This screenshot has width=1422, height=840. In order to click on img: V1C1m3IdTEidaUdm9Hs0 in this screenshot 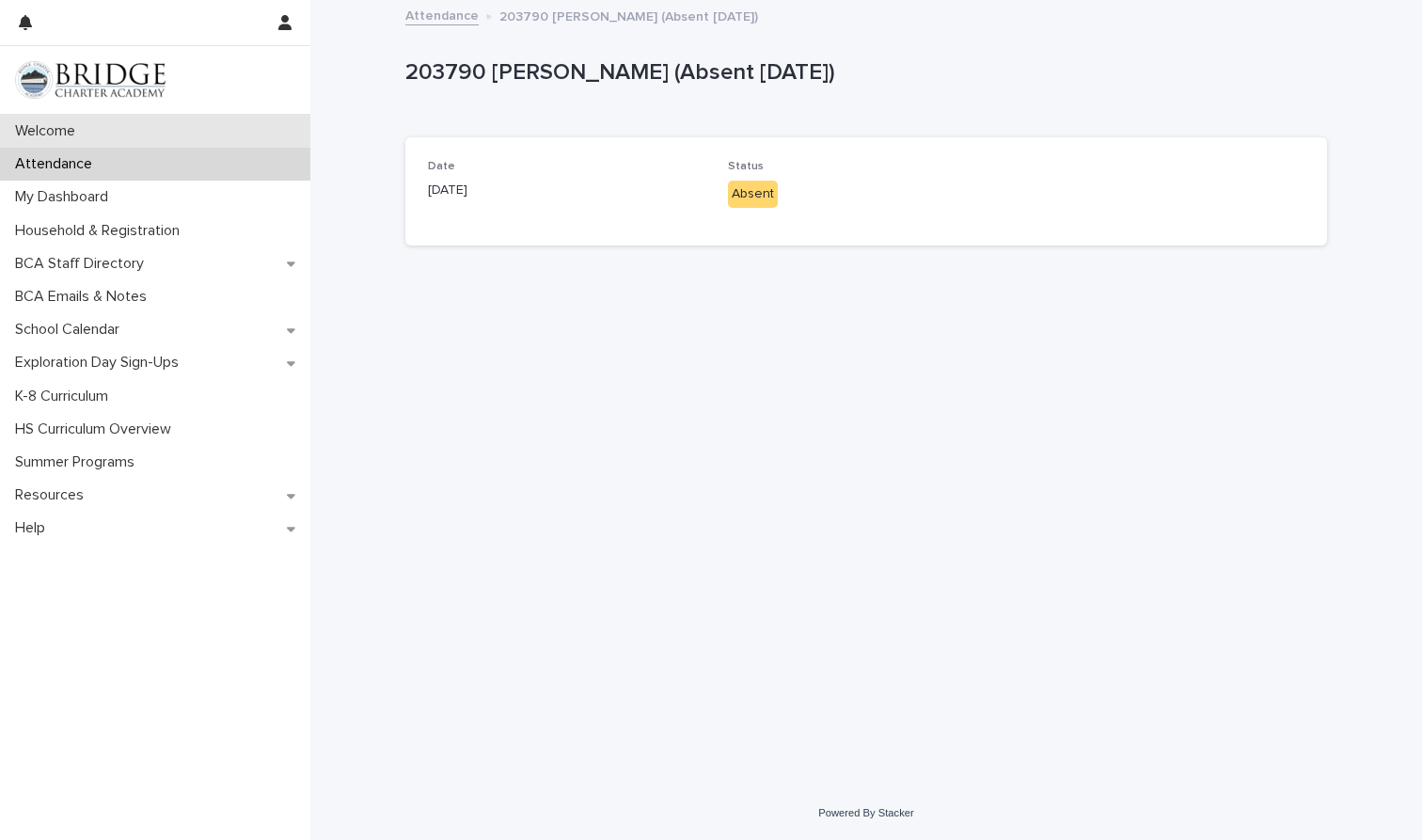, I will do `click(90, 80)`.